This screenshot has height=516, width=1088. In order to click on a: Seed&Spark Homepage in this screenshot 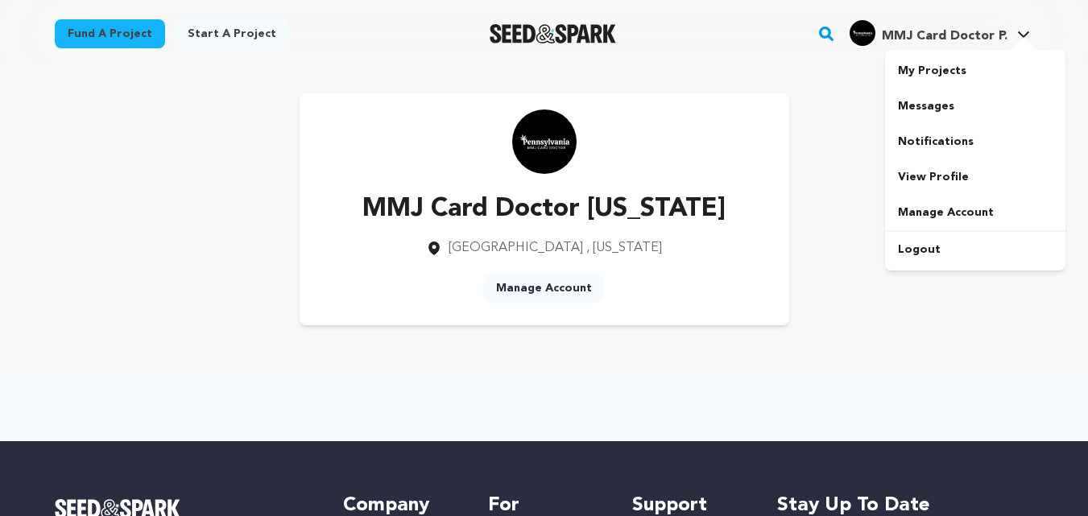, I will do `click(552, 34)`.